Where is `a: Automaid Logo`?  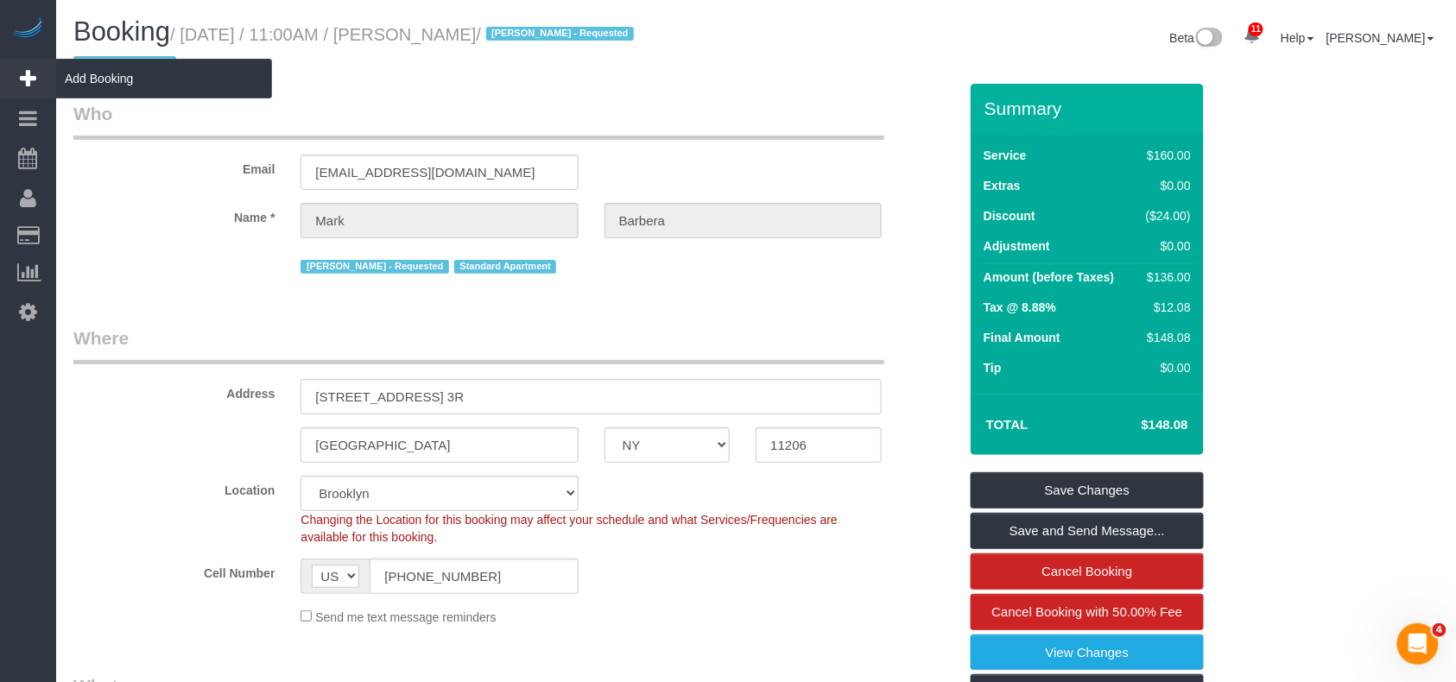
a: Automaid Logo is located at coordinates (28, 29).